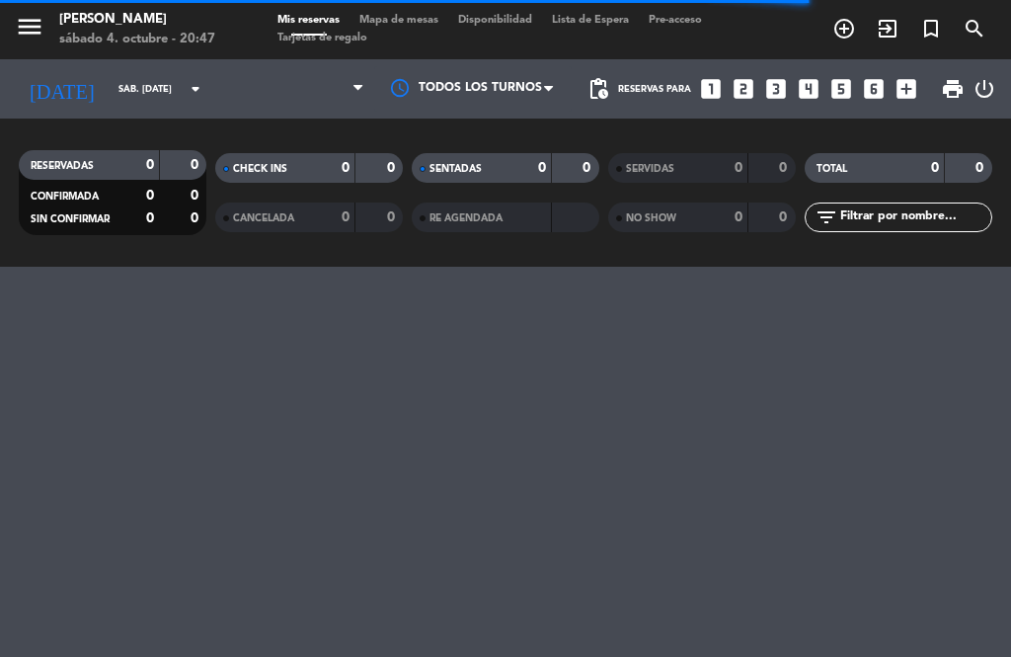  What do you see at coordinates (455, 169) in the screenshot?
I see `span: SENTADAS` at bounding box center [455, 169].